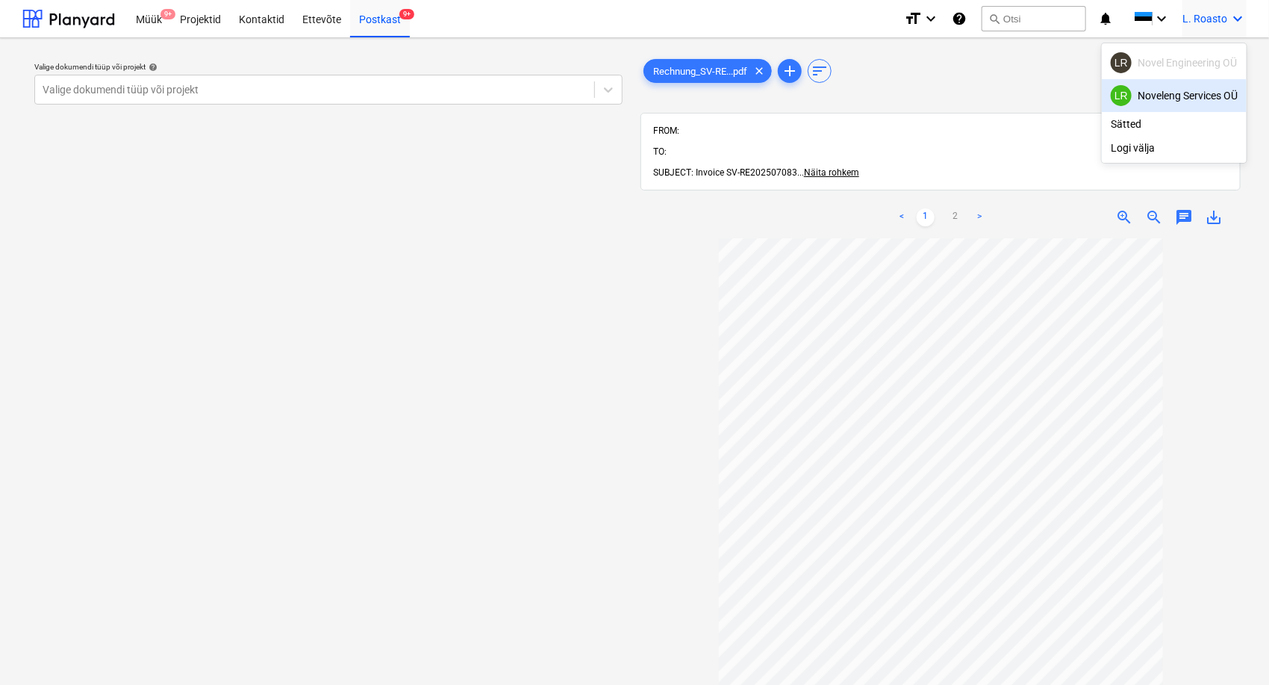 This screenshot has height=685, width=1269. Describe the element at coordinates (1174, 63) in the screenshot. I see `div: Novel Engineering OÜ` at that location.